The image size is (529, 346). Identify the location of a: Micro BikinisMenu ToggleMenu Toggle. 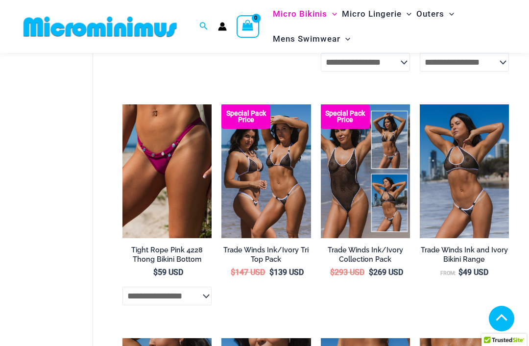
(305, 14).